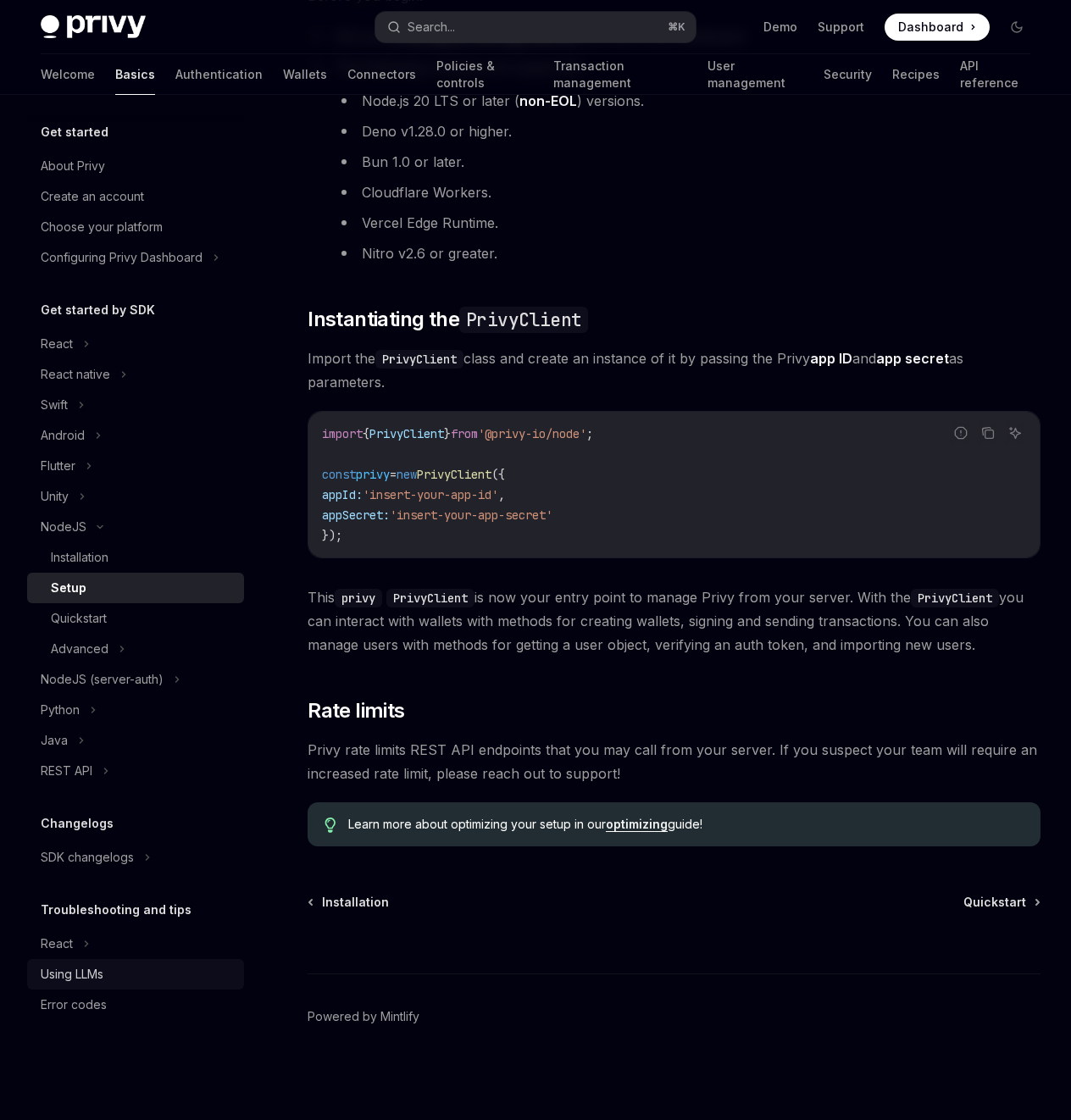 Image resolution: width=1071 pixels, height=1120 pixels. What do you see at coordinates (136, 374) in the screenshot?
I see `button: React native` at bounding box center [136, 374].